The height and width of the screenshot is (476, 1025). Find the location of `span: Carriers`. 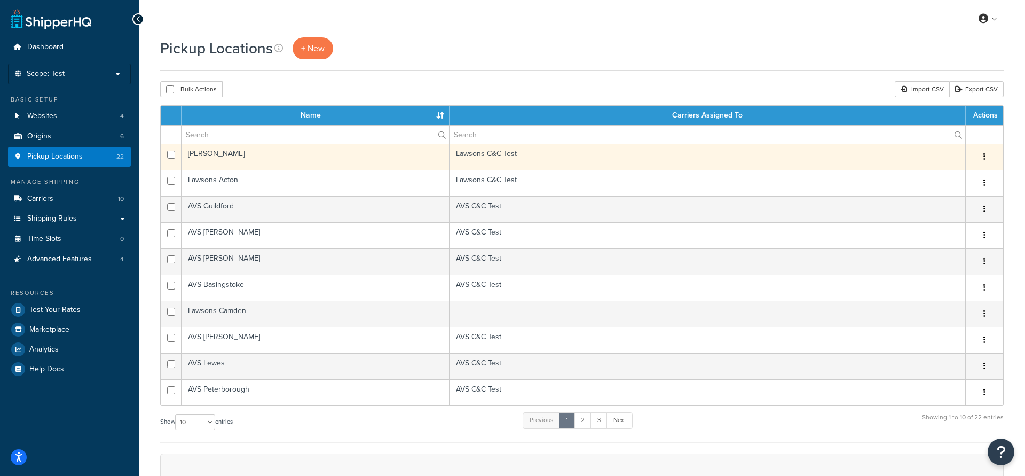

span: Carriers is located at coordinates (40, 199).